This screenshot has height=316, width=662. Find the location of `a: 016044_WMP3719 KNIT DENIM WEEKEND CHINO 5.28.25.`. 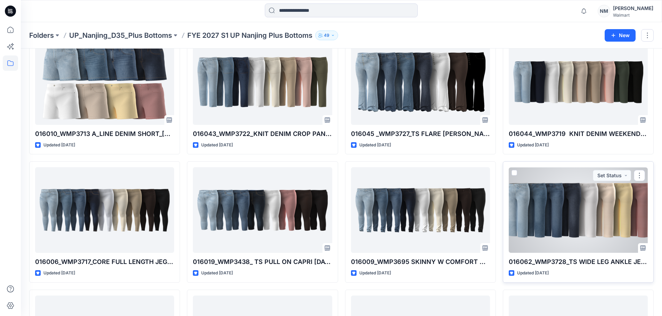

a: 016044_WMP3719 KNIT DENIM WEEKEND CHINO 5.28.25. is located at coordinates (578, 82).